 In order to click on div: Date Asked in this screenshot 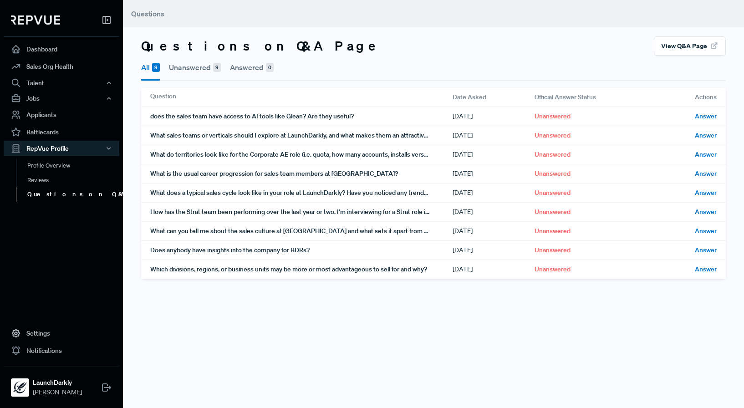, I will do `click(494, 97)`.